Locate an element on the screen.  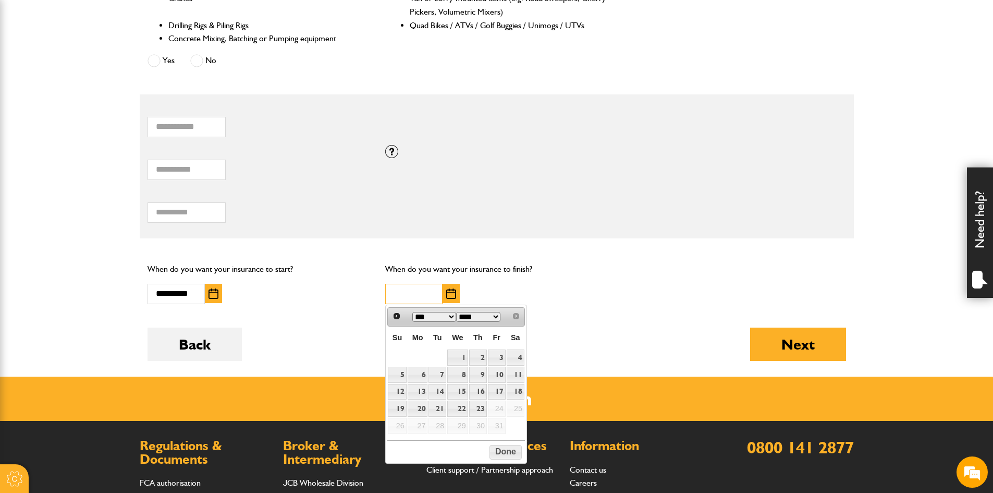
a: 15 is located at coordinates (457, 392).